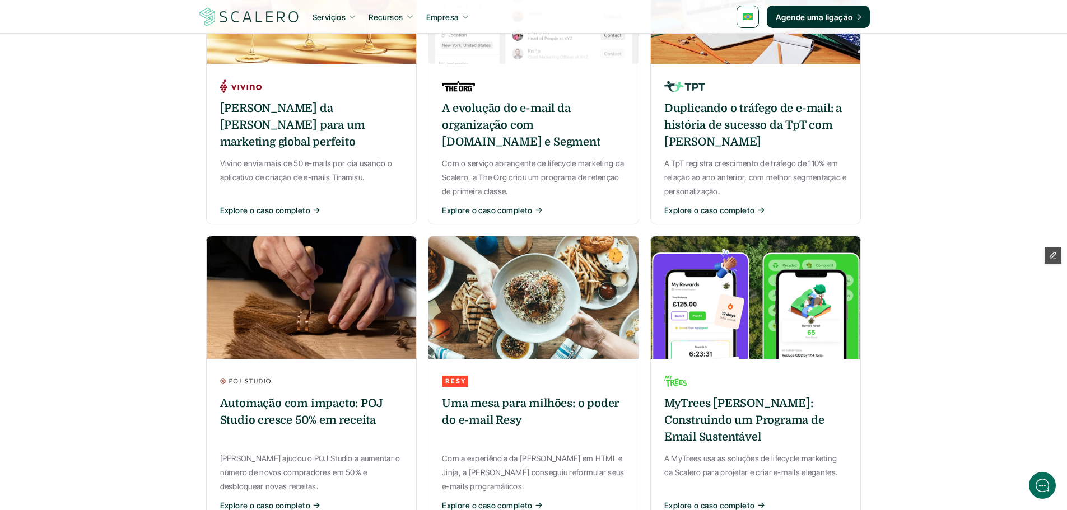 This screenshot has height=510, width=1067. Describe the element at coordinates (311, 170) in the screenshot. I see `p: Vivino envia mais de 50 e-mails por dia usando o aplicativo de criação de e-mails Tiramisu.` at that location.